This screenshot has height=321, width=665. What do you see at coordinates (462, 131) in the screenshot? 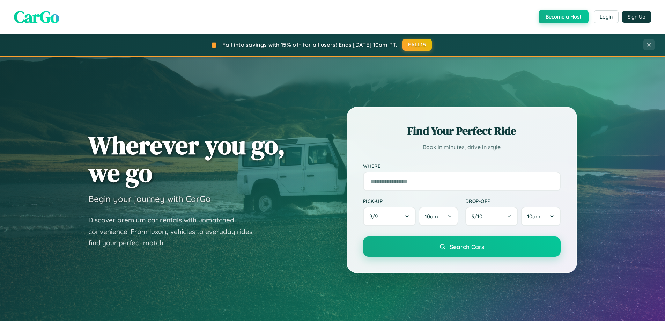
I see `h2: Find Your Perfect Ride` at bounding box center [462, 131].